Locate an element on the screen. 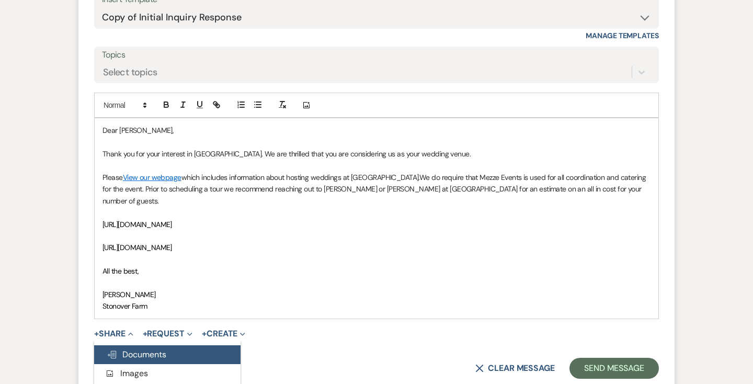  span: Documents is located at coordinates (137, 354).